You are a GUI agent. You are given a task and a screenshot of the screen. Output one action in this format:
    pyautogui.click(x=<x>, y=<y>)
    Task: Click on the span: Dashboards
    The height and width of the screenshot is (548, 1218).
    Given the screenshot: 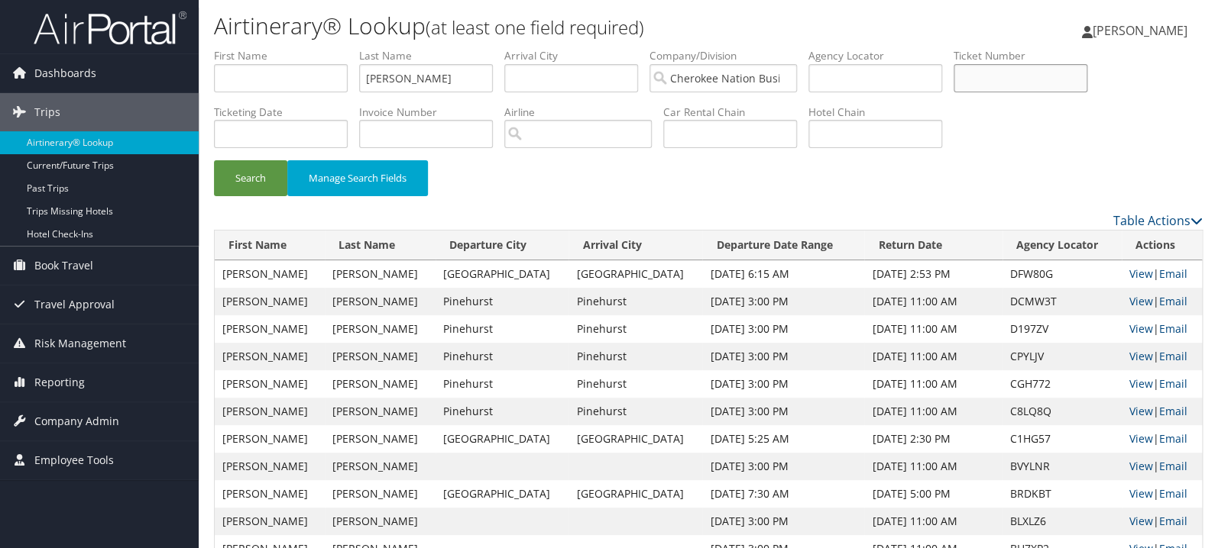 What is the action you would take?
    pyautogui.click(x=65, y=73)
    